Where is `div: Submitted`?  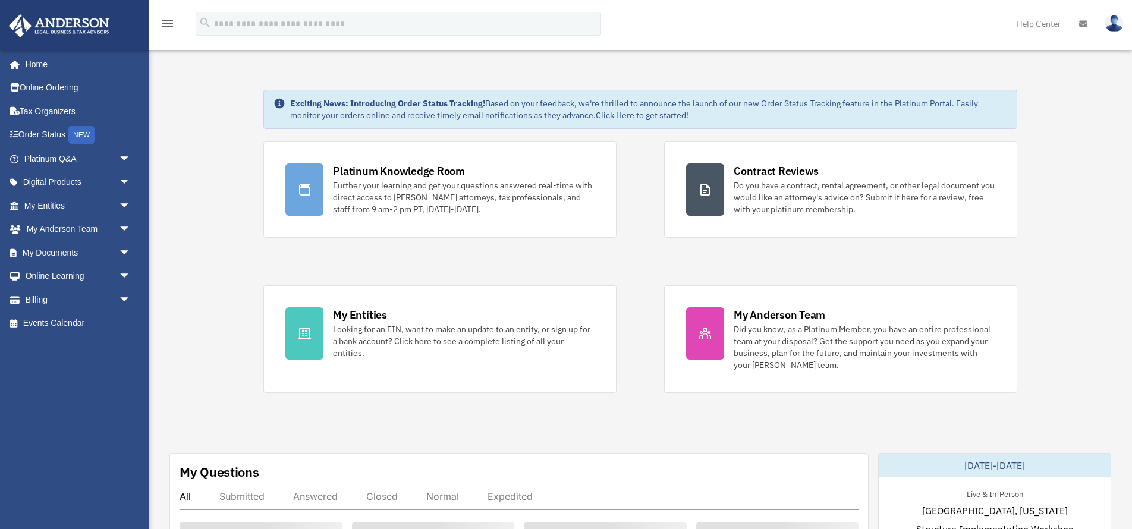 div: Submitted is located at coordinates (242, 496).